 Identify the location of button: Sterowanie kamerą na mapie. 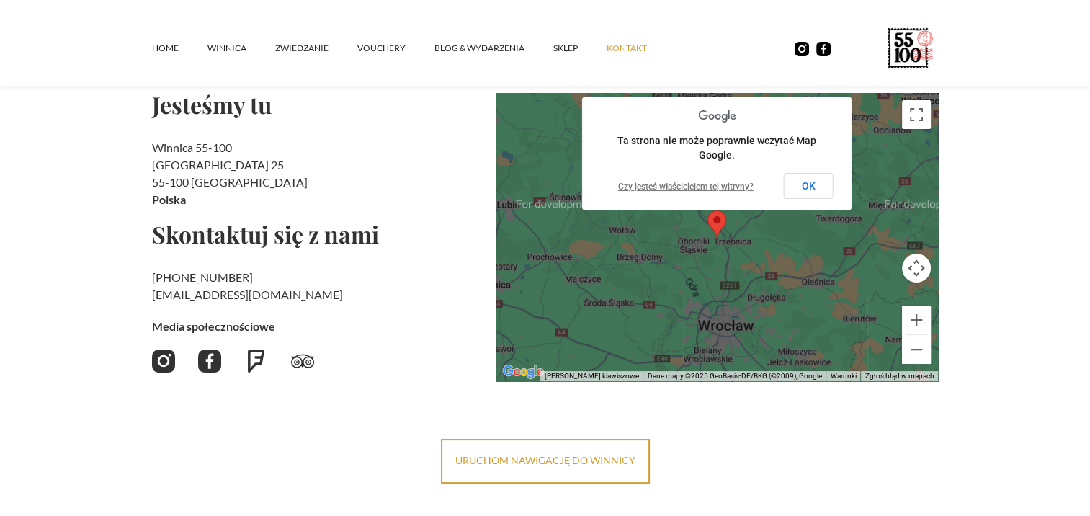
(917, 268).